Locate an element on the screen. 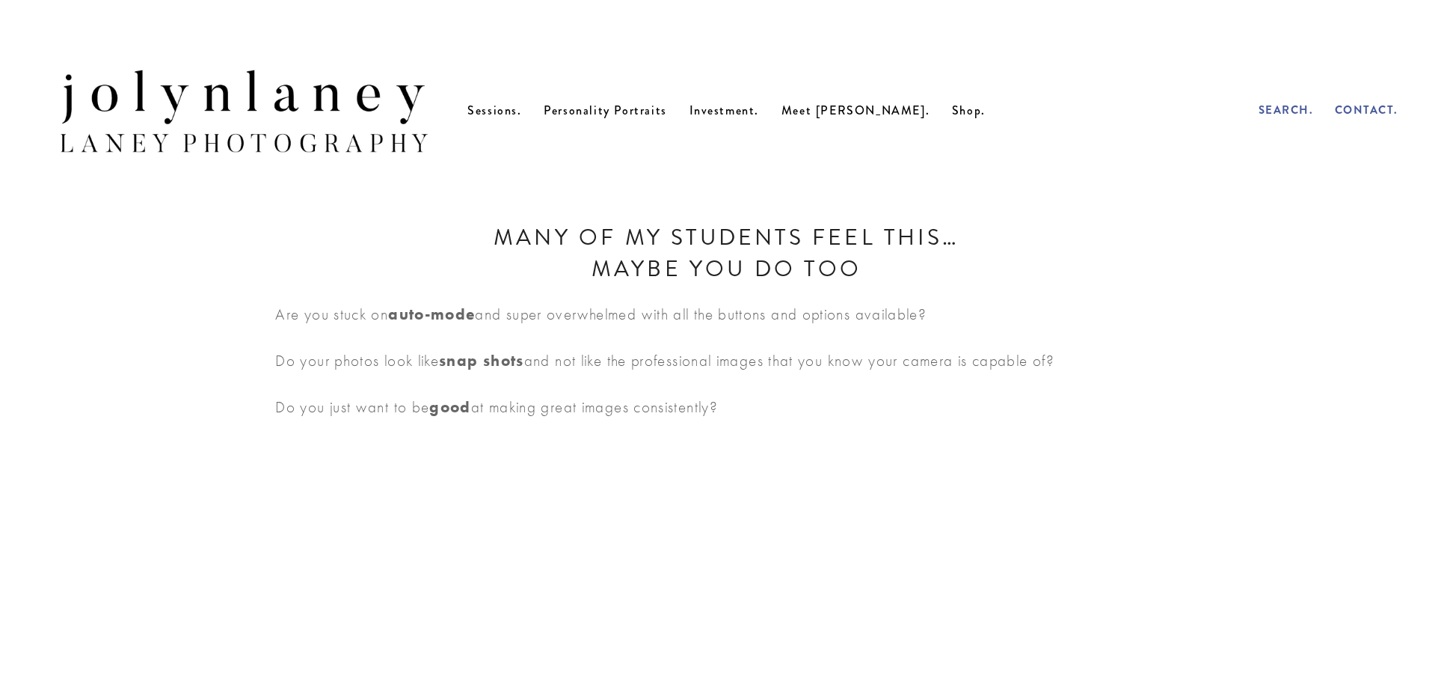  img: Jolyn Laney | Laney Photography is located at coordinates (244, 110).